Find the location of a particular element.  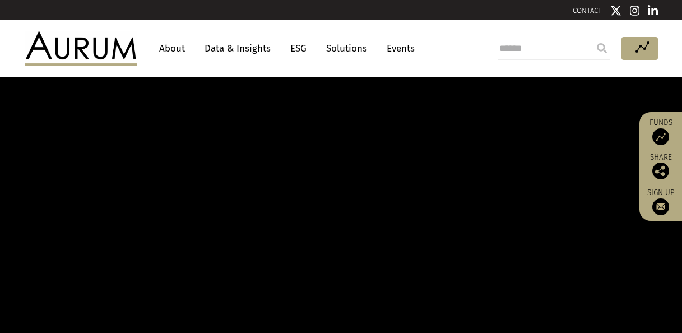

img: Twitter icon is located at coordinates (616, 11).